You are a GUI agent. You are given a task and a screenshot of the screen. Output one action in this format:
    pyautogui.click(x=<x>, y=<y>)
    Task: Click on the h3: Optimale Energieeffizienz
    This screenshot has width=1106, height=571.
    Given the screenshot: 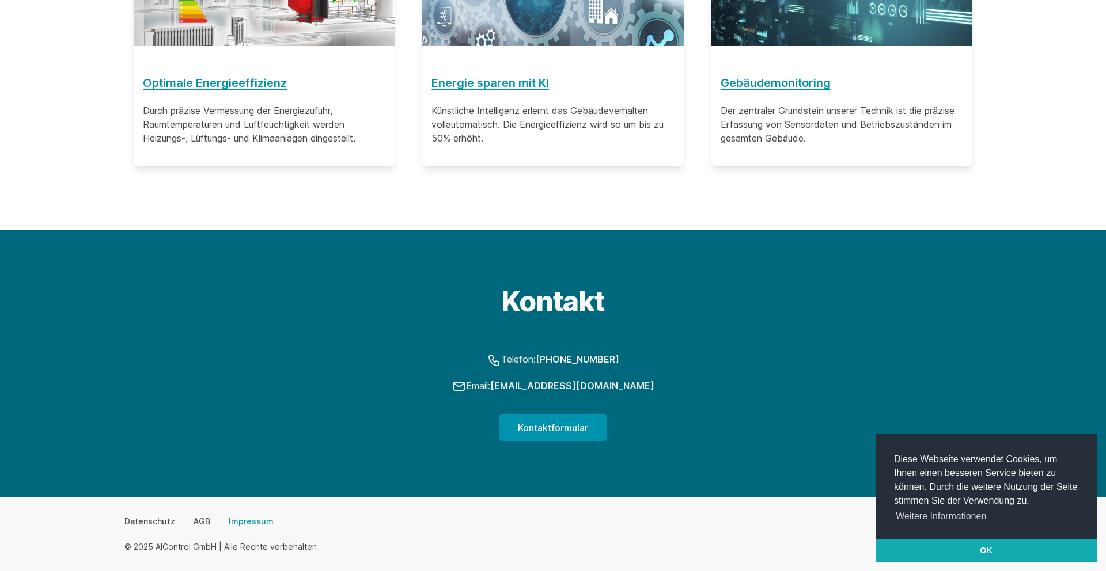 What is the action you would take?
    pyautogui.click(x=264, y=83)
    